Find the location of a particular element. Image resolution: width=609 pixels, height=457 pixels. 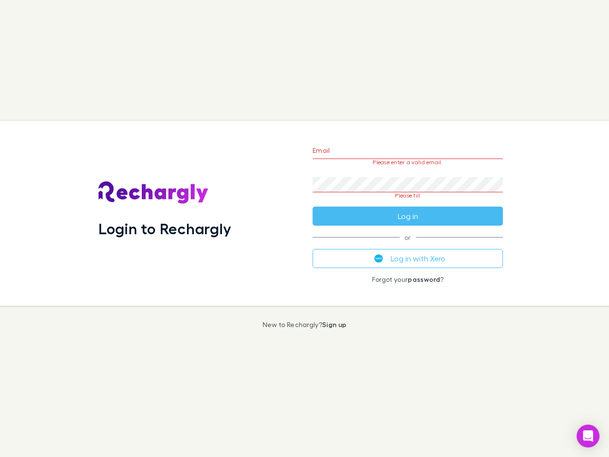

a: Sign up is located at coordinates (334, 324).